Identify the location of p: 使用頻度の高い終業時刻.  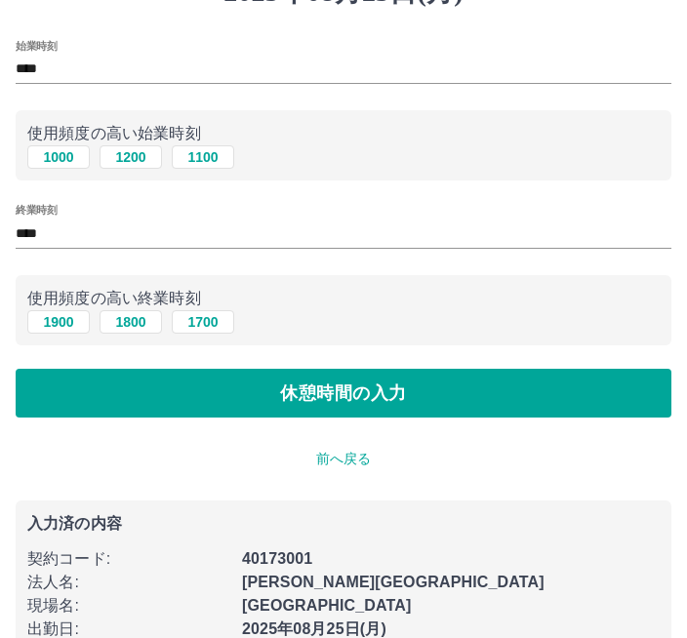
(344, 299).